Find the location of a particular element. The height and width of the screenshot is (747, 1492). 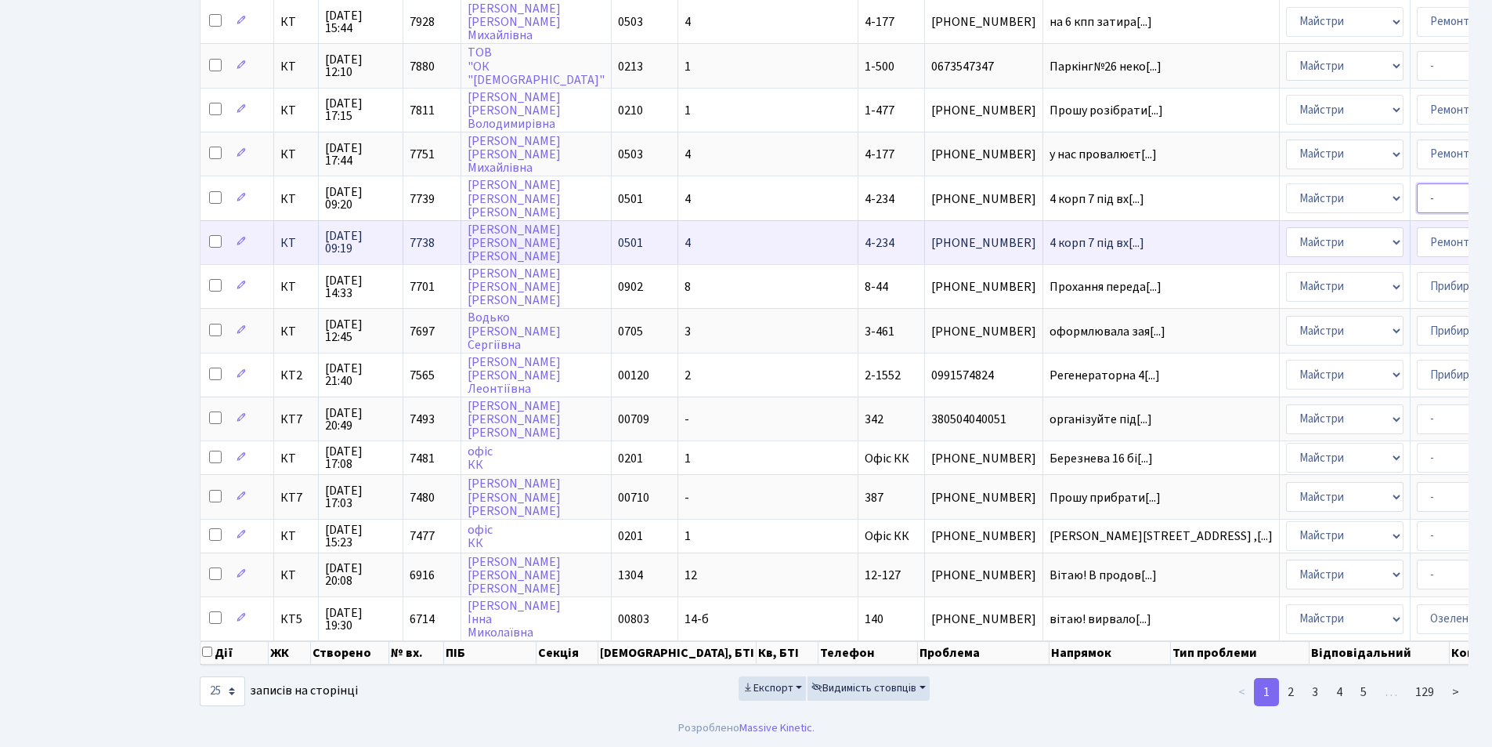

span: у нас провалюєт[...] is located at coordinates (1103, 154).